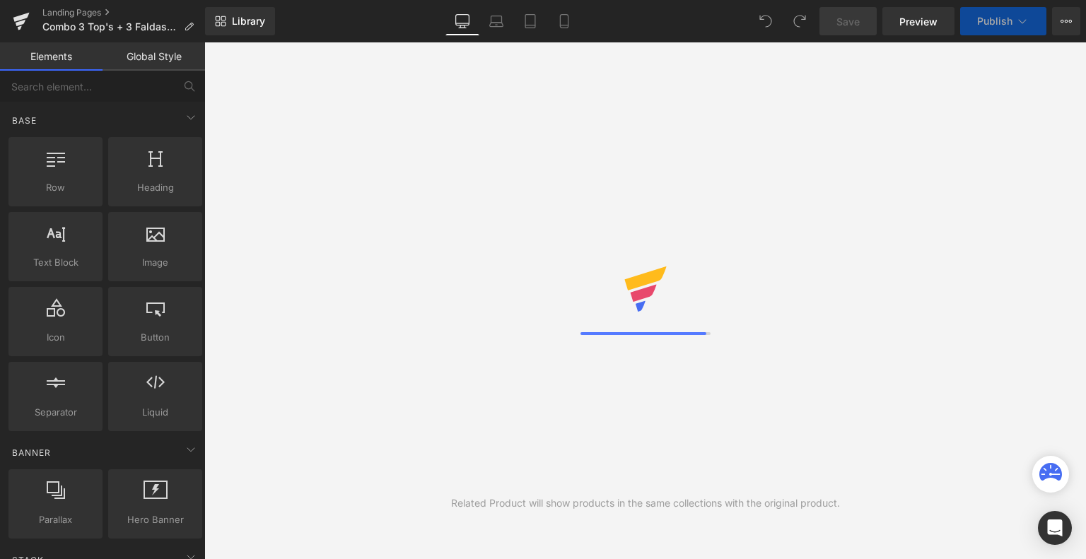 The width and height of the screenshot is (1086, 559). I want to click on span: Preview, so click(919, 21).